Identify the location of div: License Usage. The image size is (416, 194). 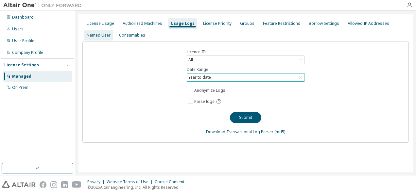
(101, 24).